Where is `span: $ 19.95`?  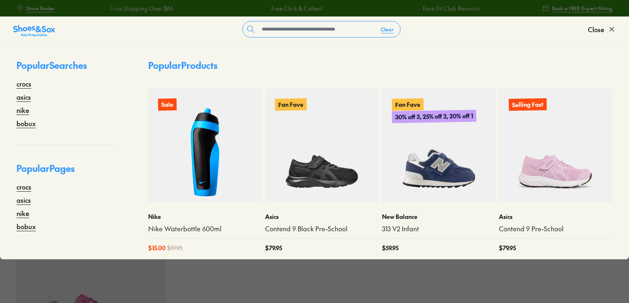 span: $ 19.95 is located at coordinates (175, 247).